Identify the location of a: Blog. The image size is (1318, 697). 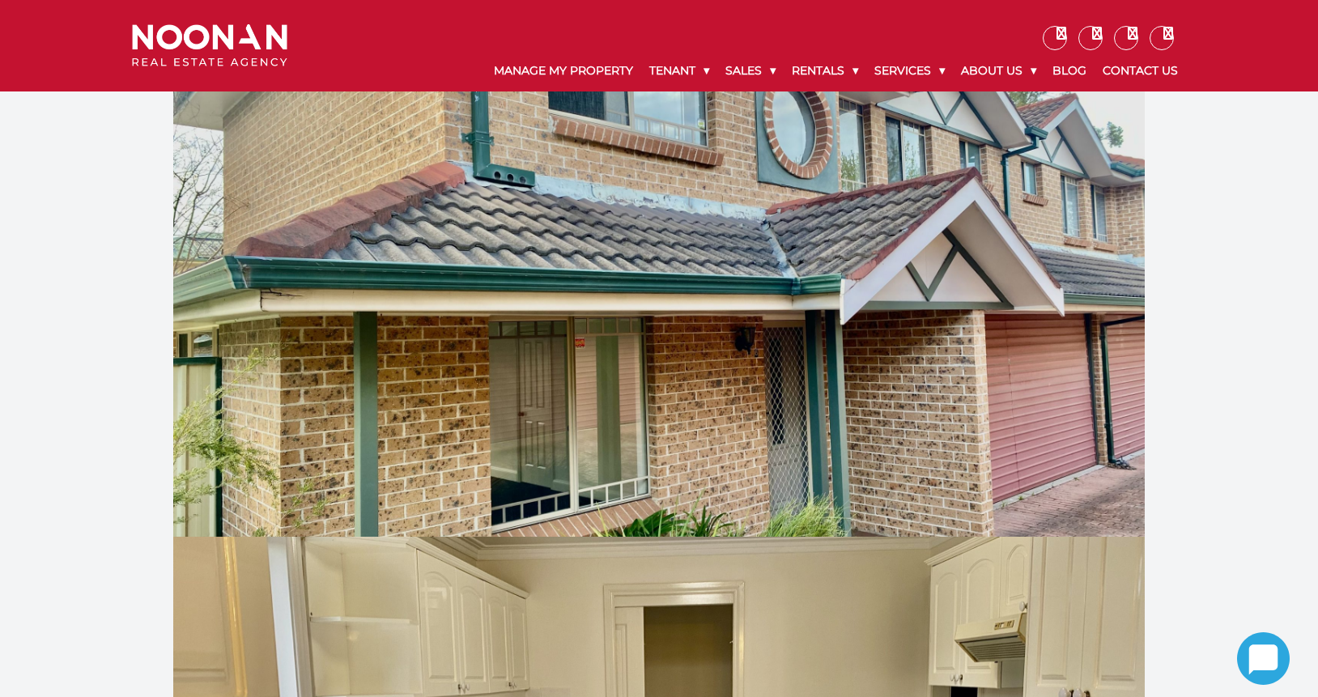
(1069, 70).